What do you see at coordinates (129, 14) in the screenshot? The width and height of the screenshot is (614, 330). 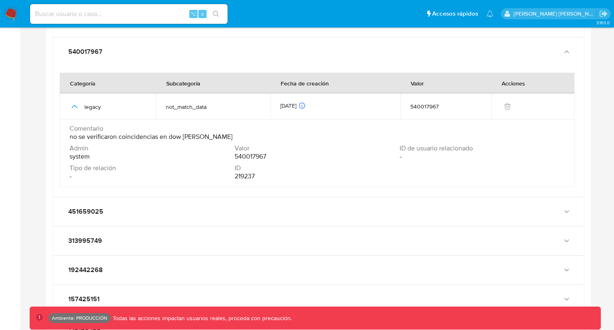 I see `input: Buscar usuario o caso...` at bounding box center [129, 14].